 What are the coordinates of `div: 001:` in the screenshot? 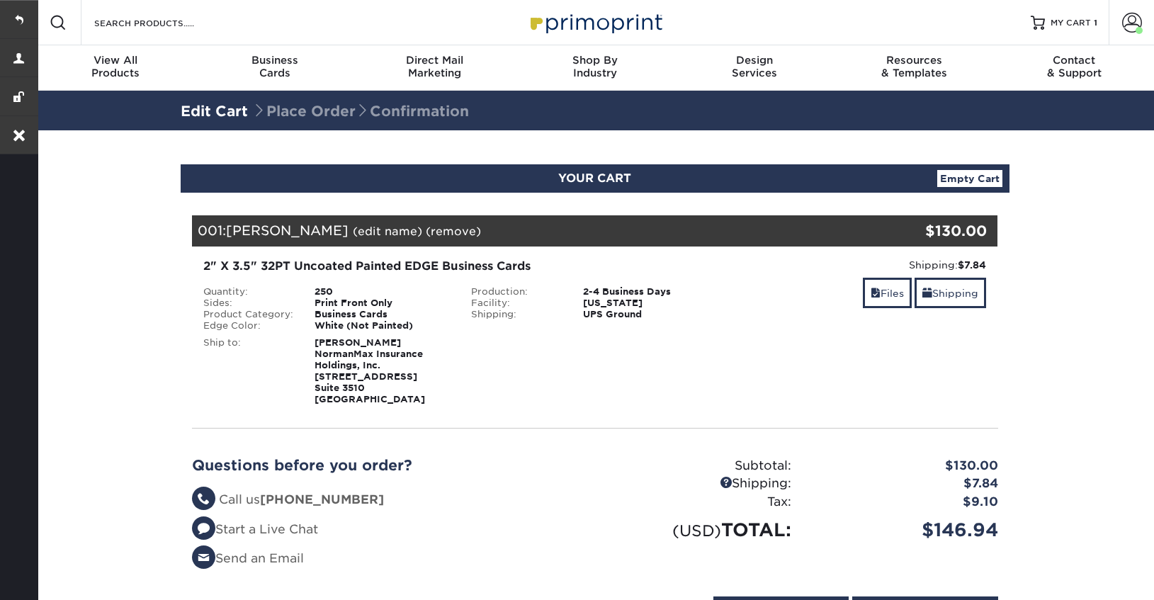 It's located at (528, 231).